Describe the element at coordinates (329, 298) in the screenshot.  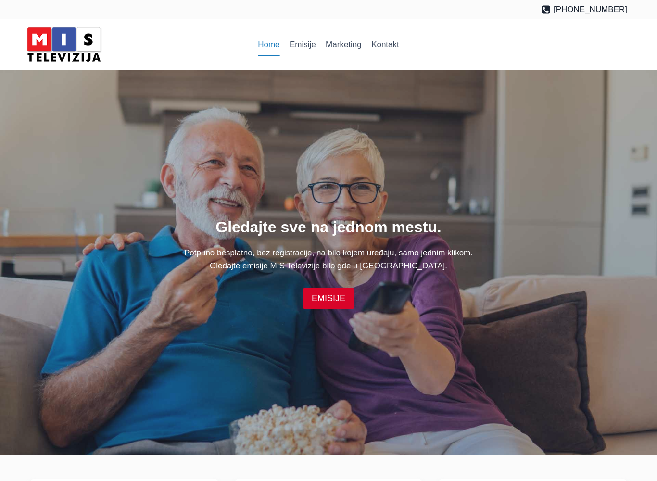
I see `a: EMISIJE` at that location.